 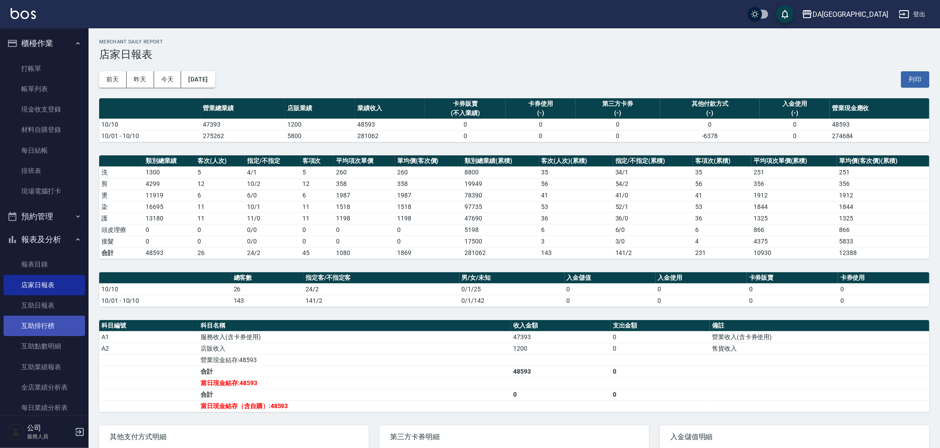 I want to click on span: 其他支付方式明細, so click(x=234, y=437).